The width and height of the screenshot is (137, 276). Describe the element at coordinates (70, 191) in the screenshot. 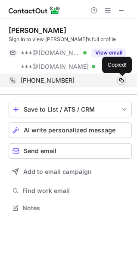

I see `button: Find work email` at that location.